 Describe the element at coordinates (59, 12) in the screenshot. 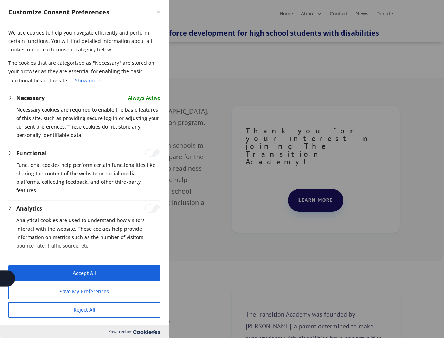

I see `span: Customize Consent Preferences` at that location.